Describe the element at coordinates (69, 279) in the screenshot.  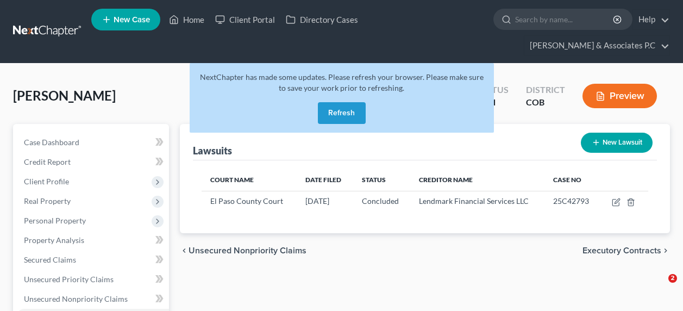
I see `span: Unsecured Priority Claims` at that location.